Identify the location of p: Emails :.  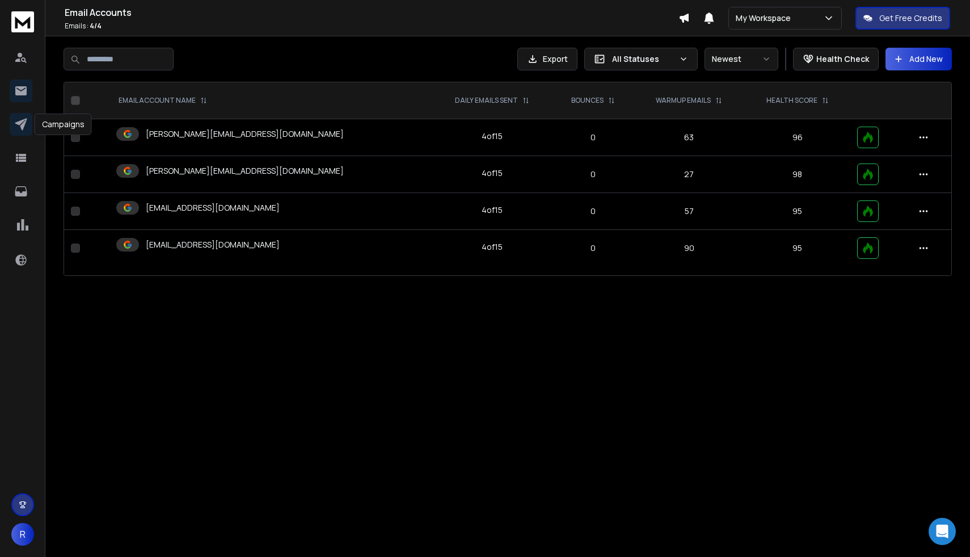
(372, 26).